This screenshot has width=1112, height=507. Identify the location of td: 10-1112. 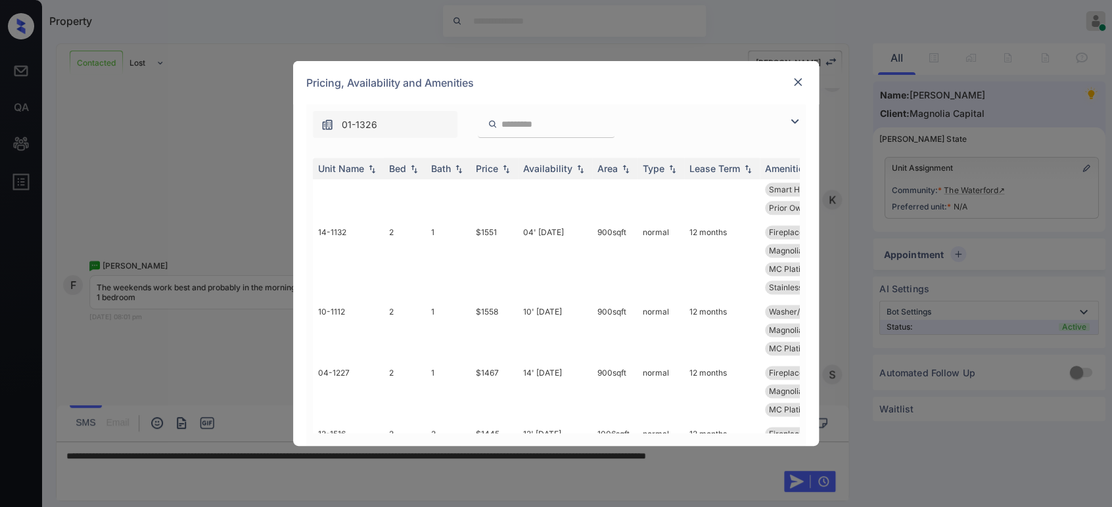
(348, 330).